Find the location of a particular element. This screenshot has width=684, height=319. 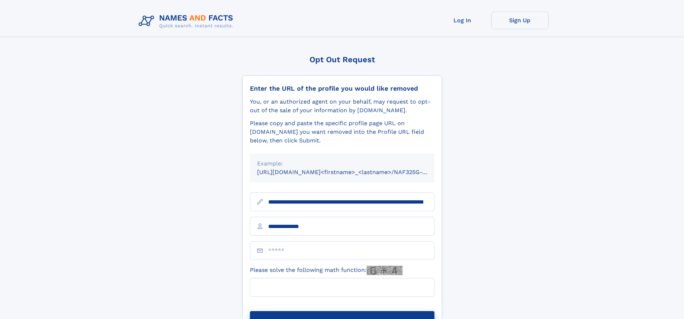

div: Example: is located at coordinates (342, 163).